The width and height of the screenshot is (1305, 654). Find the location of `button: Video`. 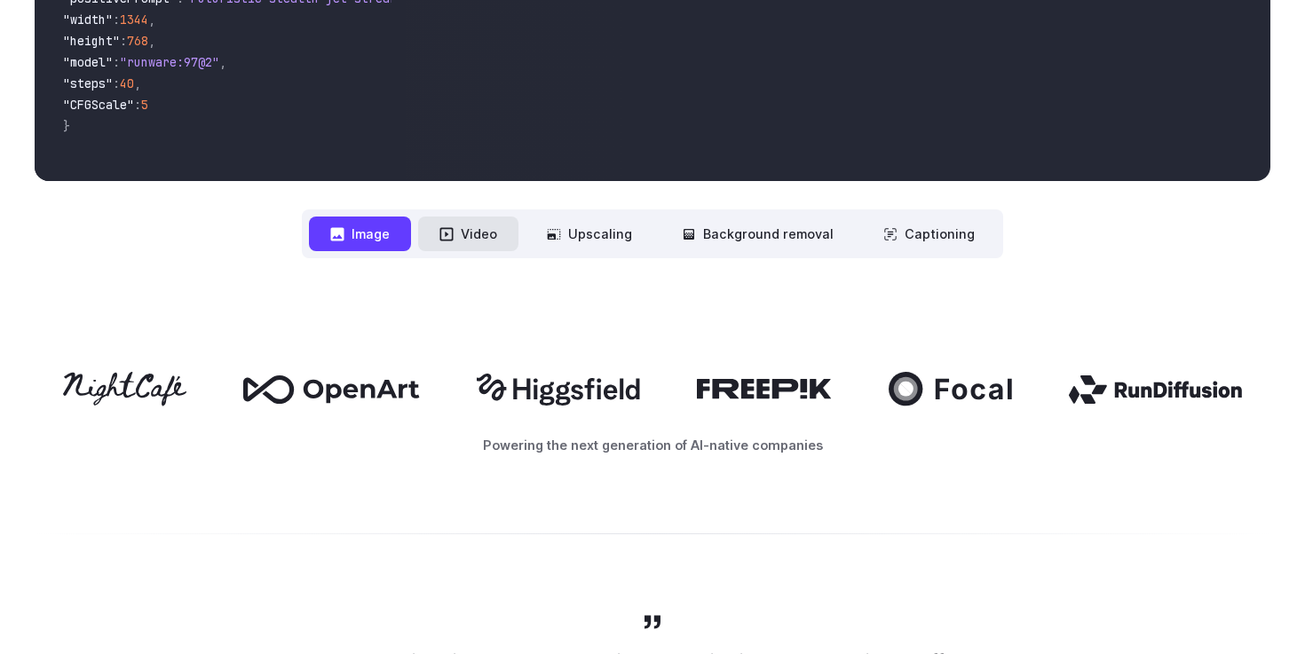

button: Video is located at coordinates (468, 234).